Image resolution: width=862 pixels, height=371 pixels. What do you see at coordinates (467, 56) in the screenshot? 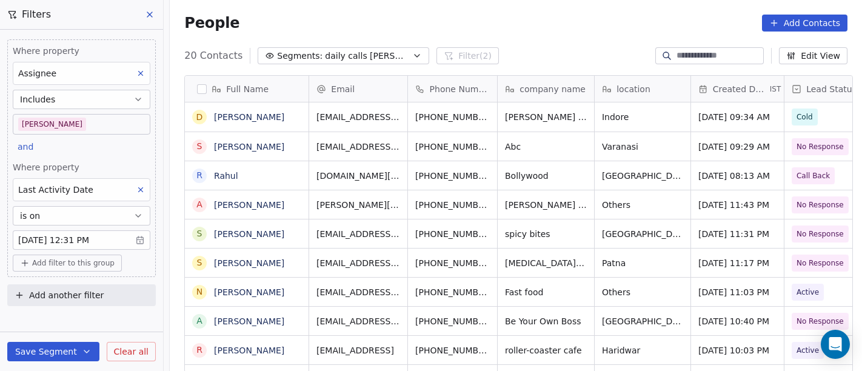
I see `button: Filter(2)` at bounding box center [467, 56].